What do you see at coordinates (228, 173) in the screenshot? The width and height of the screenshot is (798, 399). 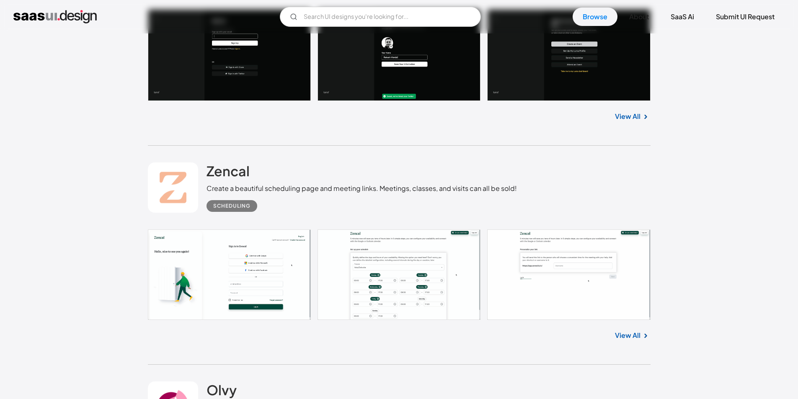 I see `a: Zencal` at bounding box center [228, 173].